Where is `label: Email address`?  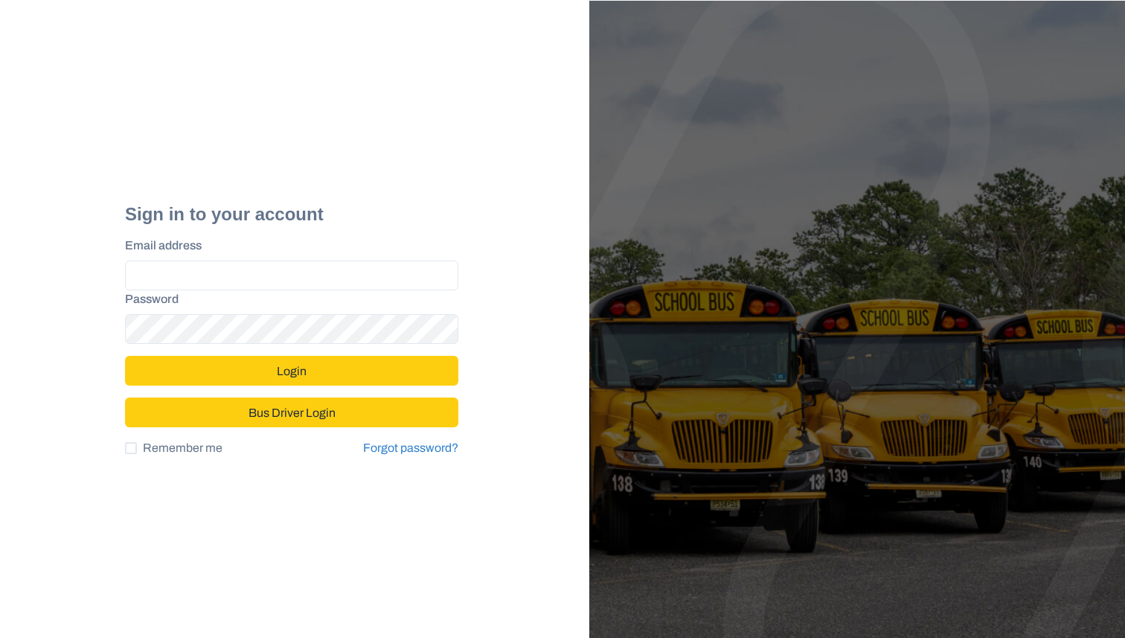 label: Email address is located at coordinates (287, 246).